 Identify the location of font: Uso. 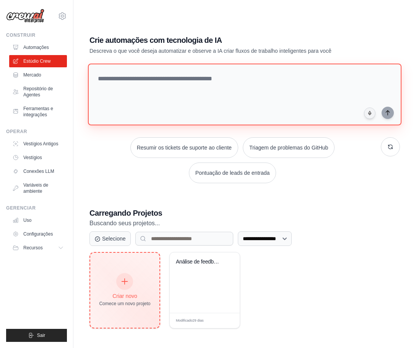
(27, 220).